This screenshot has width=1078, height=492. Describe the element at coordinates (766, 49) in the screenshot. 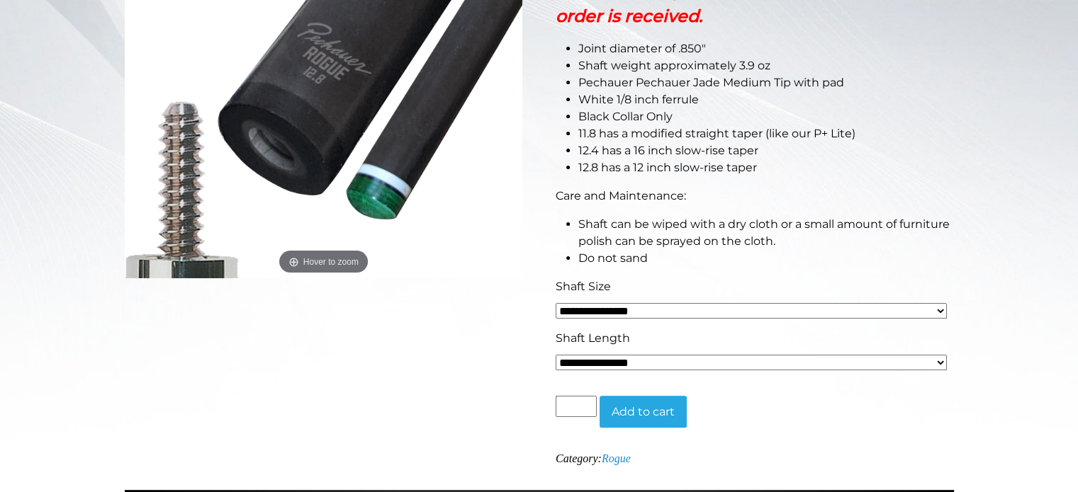

I see `li: Joint diameter of .850″` at that location.